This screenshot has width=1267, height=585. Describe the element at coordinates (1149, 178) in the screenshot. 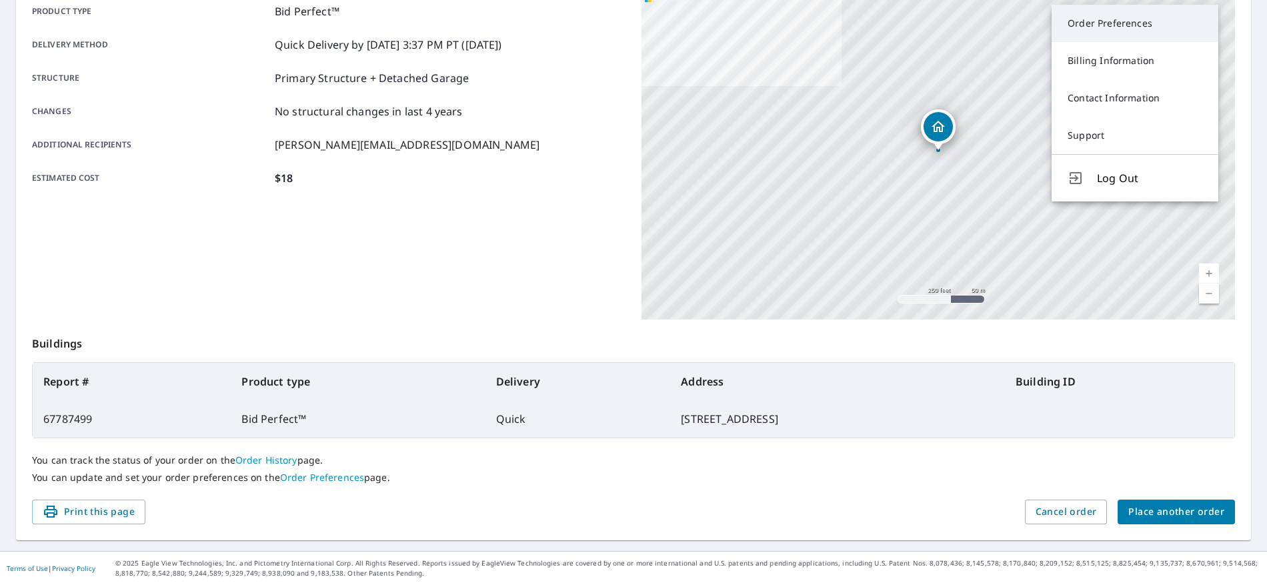

I see `span: Log Out` at that location.